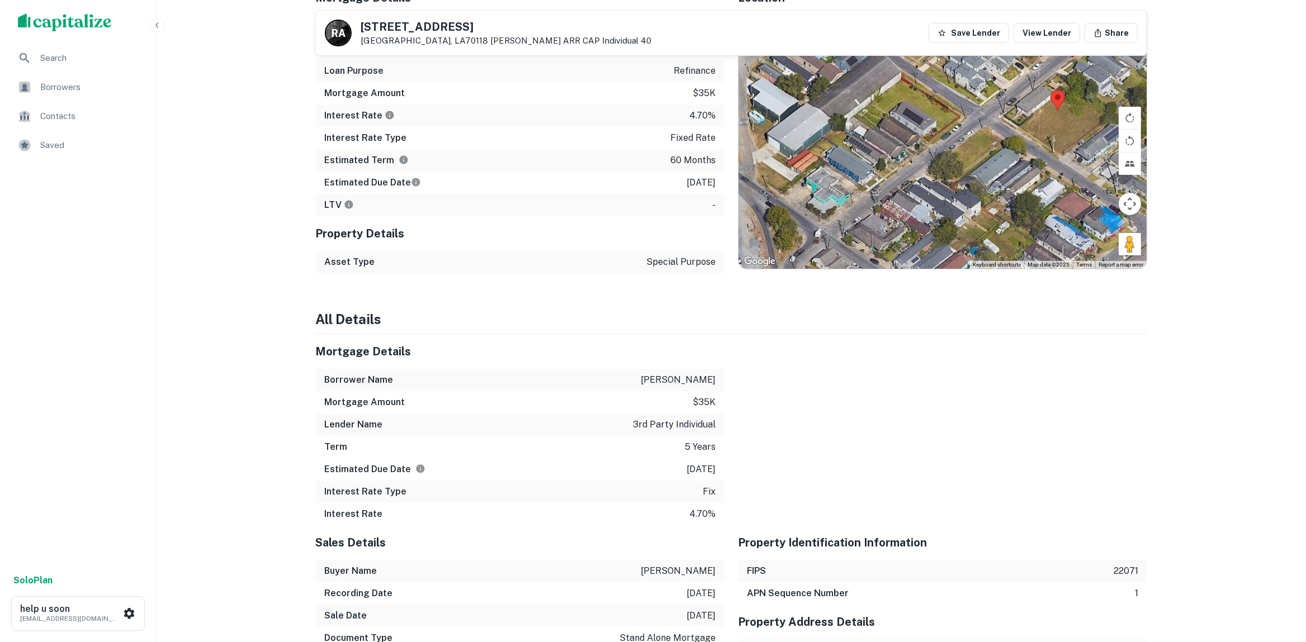  I want to click on a: Search, so click(78, 58).